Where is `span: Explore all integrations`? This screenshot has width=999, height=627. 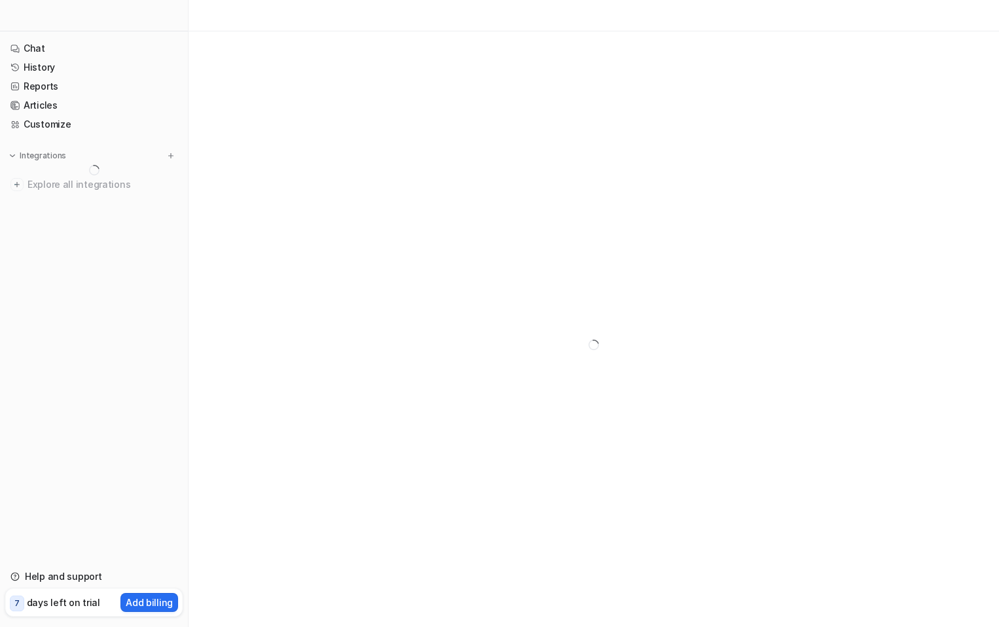
span: Explore all integrations is located at coordinates (102, 185).